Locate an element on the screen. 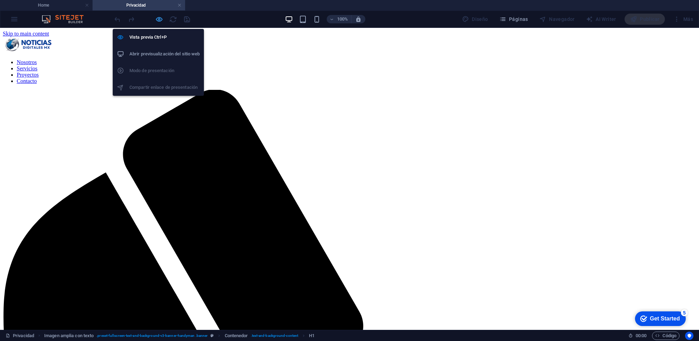 The width and height of the screenshot is (699, 341). nav: breadcrumb is located at coordinates (179, 335).